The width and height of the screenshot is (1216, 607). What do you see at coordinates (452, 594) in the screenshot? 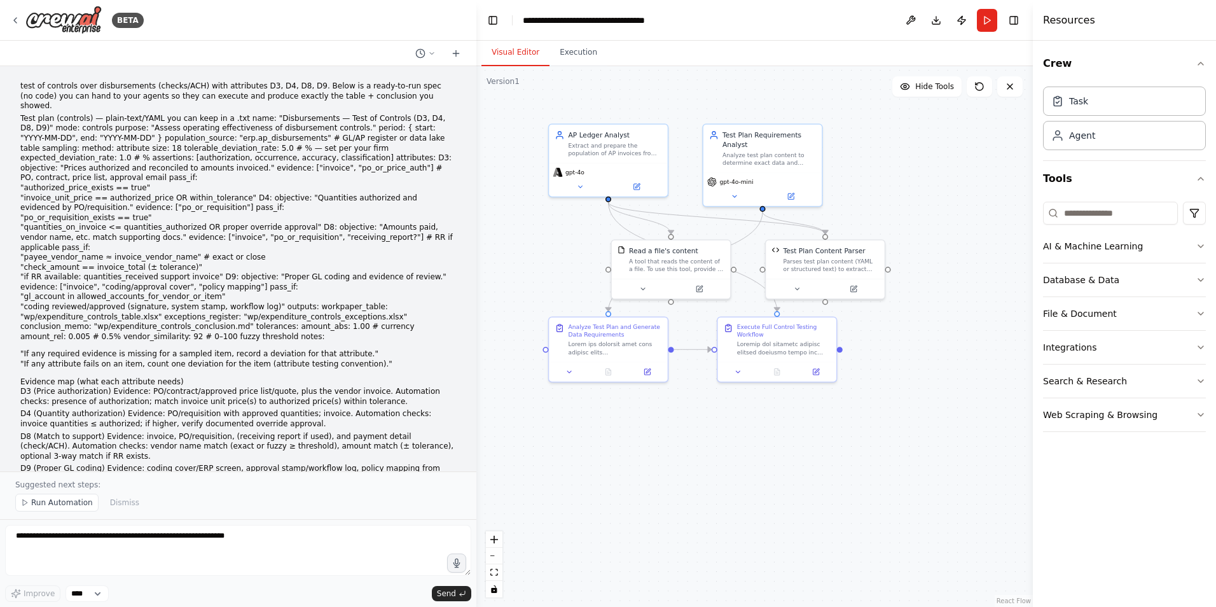
I see `button: Send` at bounding box center [452, 594].